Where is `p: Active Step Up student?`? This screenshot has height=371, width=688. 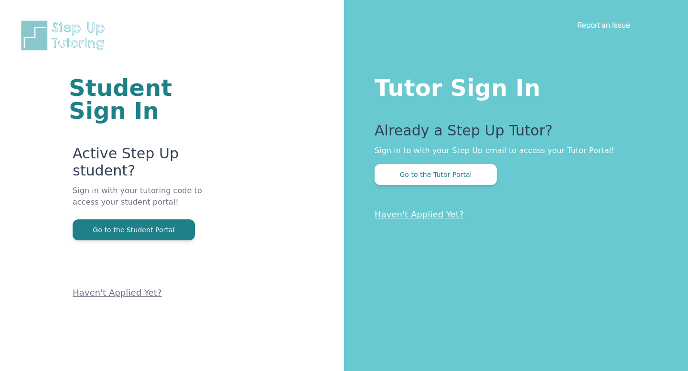
p: Active Step Up student? is located at coordinates (151, 165).